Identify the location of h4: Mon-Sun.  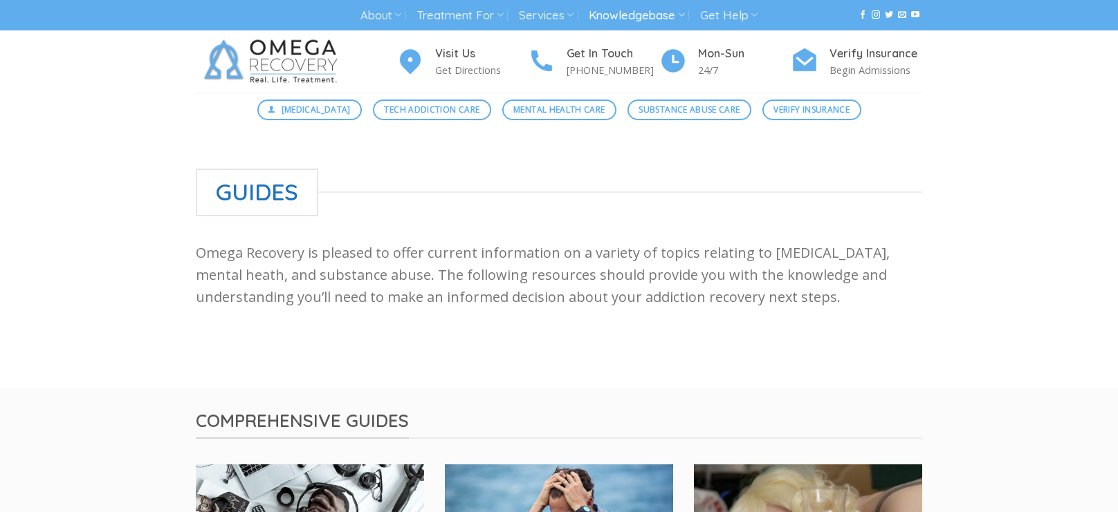
(744, 54).